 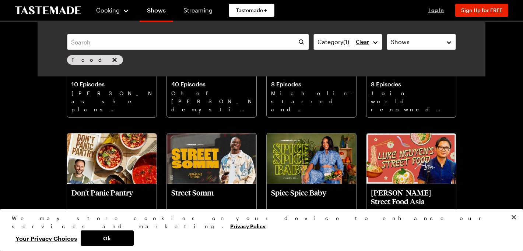 I want to click on div: Privacy, so click(x=258, y=230).